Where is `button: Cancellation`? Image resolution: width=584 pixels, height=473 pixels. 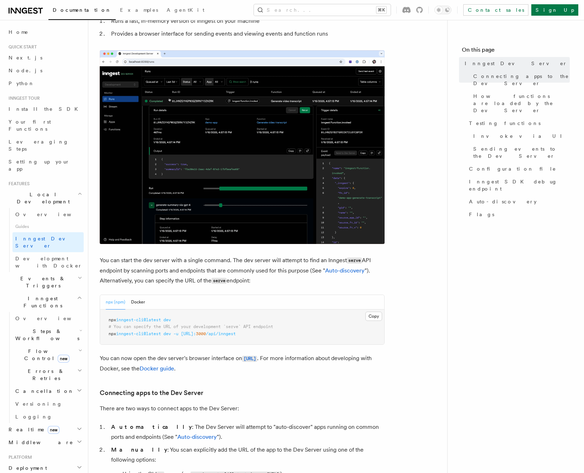 button: Cancellation is located at coordinates (48, 391).